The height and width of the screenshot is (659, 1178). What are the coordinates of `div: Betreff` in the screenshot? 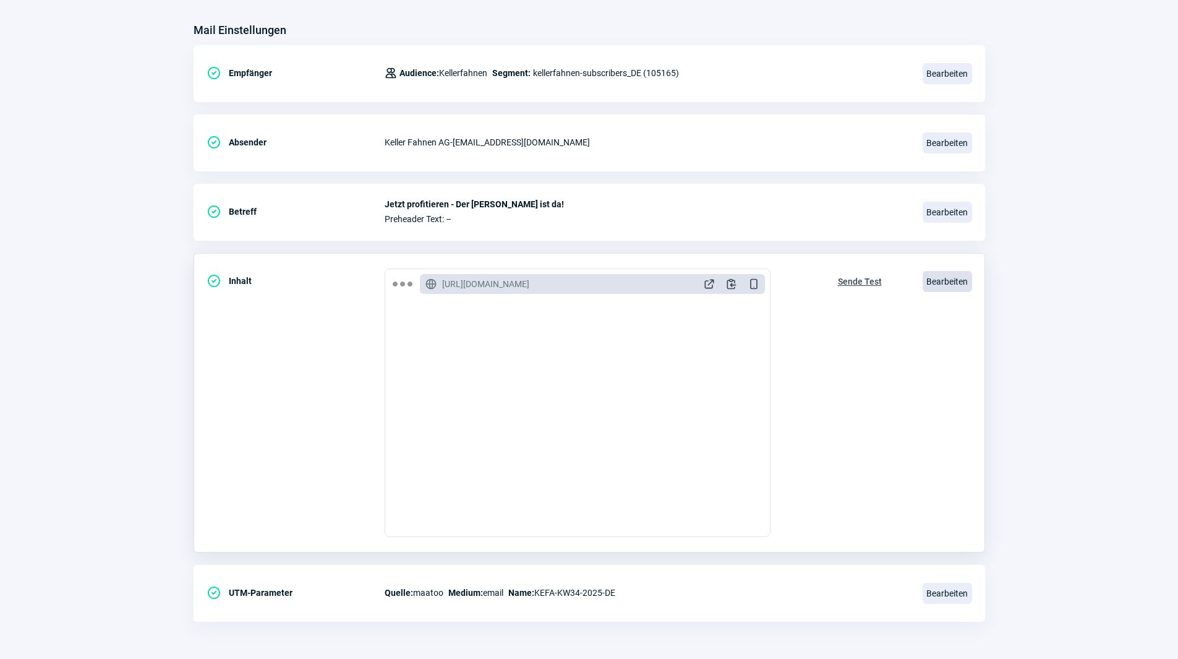 It's located at (296, 212).